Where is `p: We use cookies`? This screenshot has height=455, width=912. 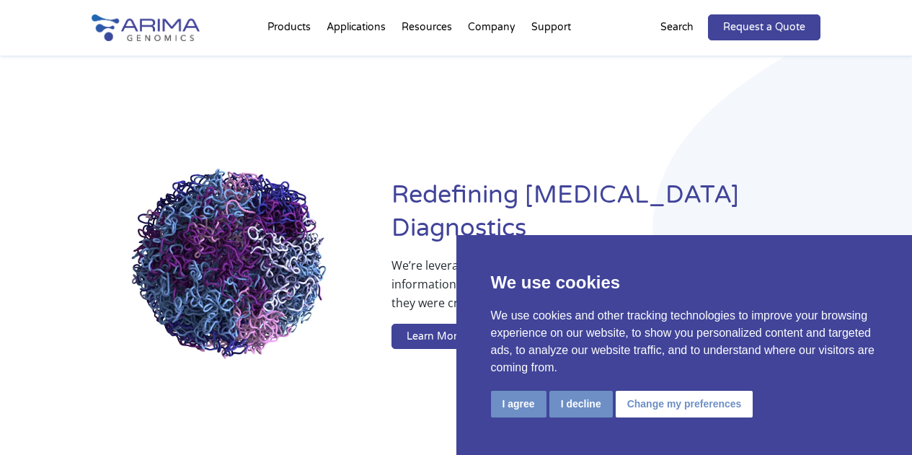 p: We use cookies is located at coordinates (684, 282).